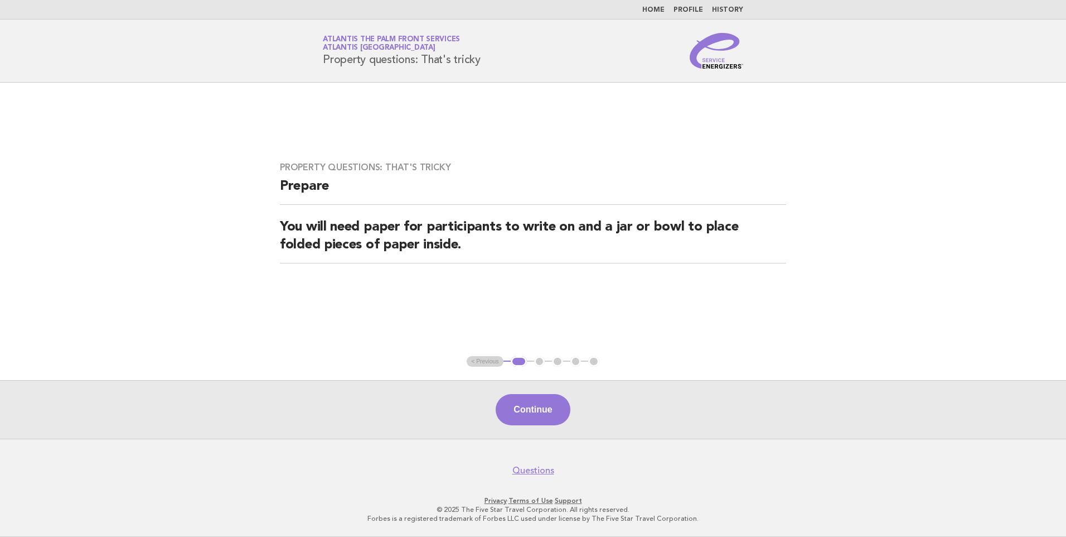 This screenshot has width=1066, height=537. What do you see at coordinates (519, 361) in the screenshot?
I see `button: 1` at bounding box center [519, 361].